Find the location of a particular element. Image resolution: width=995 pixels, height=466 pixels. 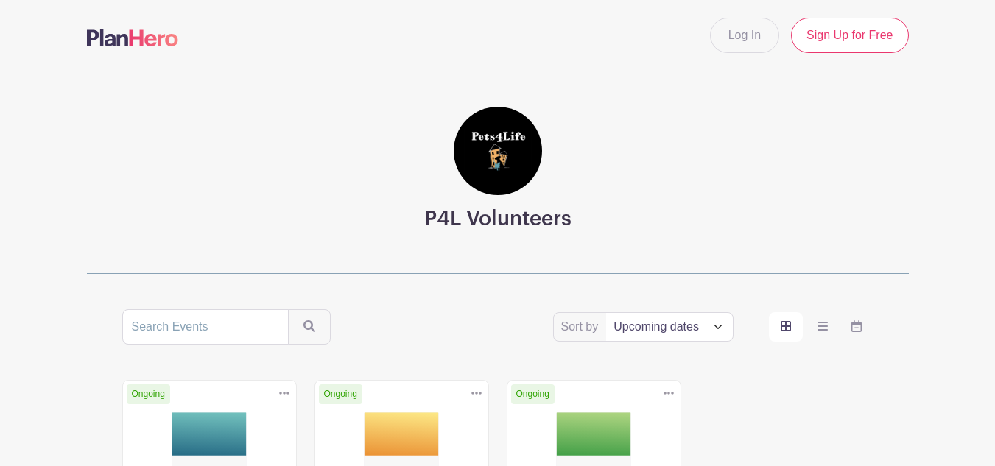

img: logo-507f7623f17ff9eddc593b1ce0a138ce2505c220e1c5a4e2b4648c50719b7d32.svg is located at coordinates (133, 38).